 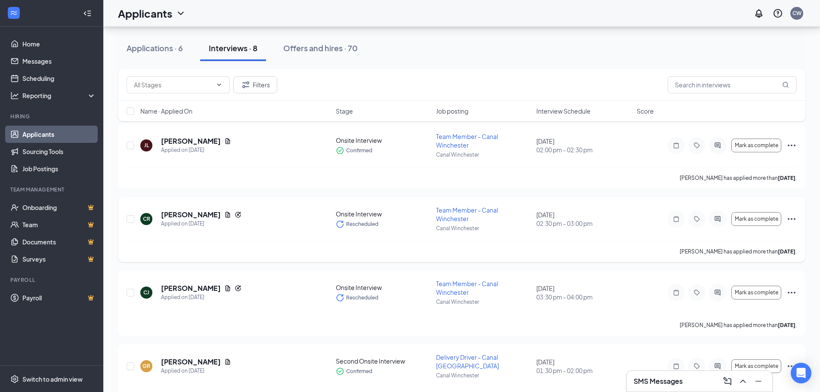 What do you see at coordinates (785, 85) in the screenshot?
I see `svg: MagnifyingGlass` at bounding box center [785, 85].